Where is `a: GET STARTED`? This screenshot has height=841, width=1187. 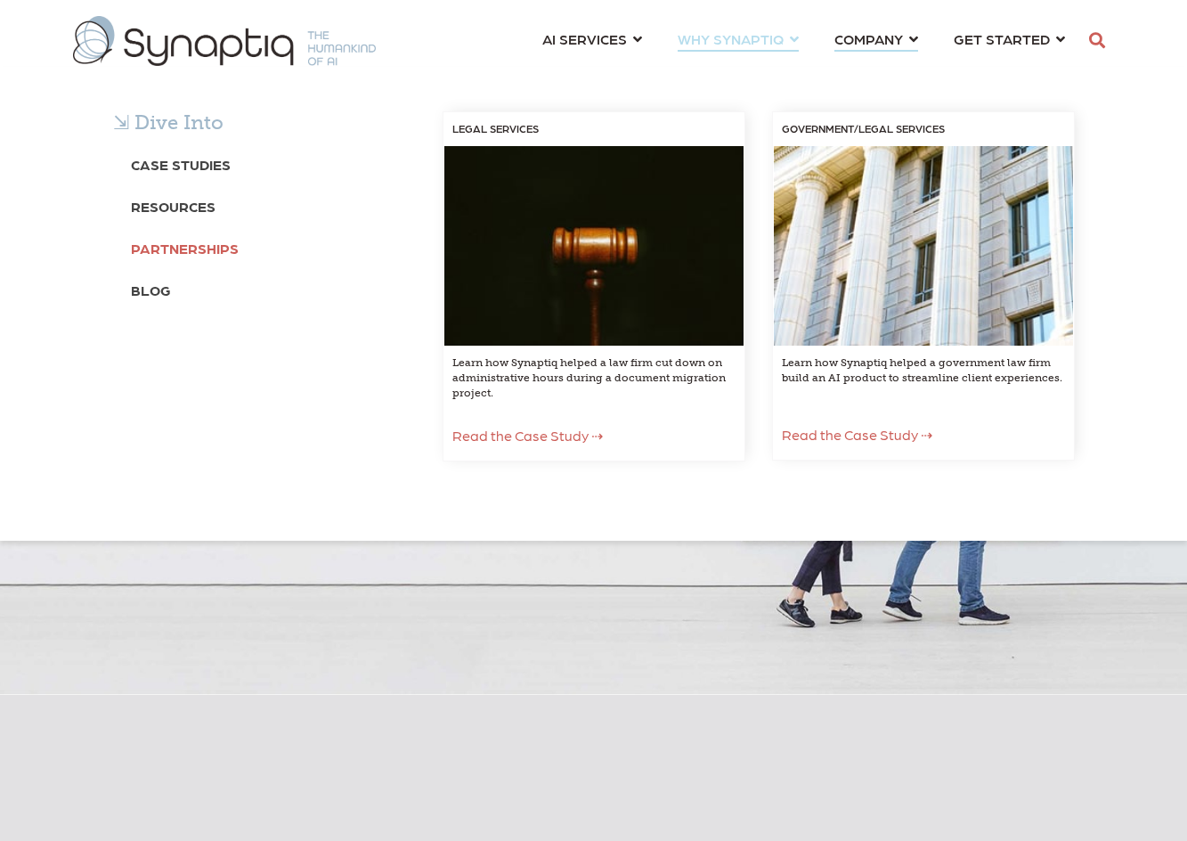
a: GET STARTED is located at coordinates (1009, 38).